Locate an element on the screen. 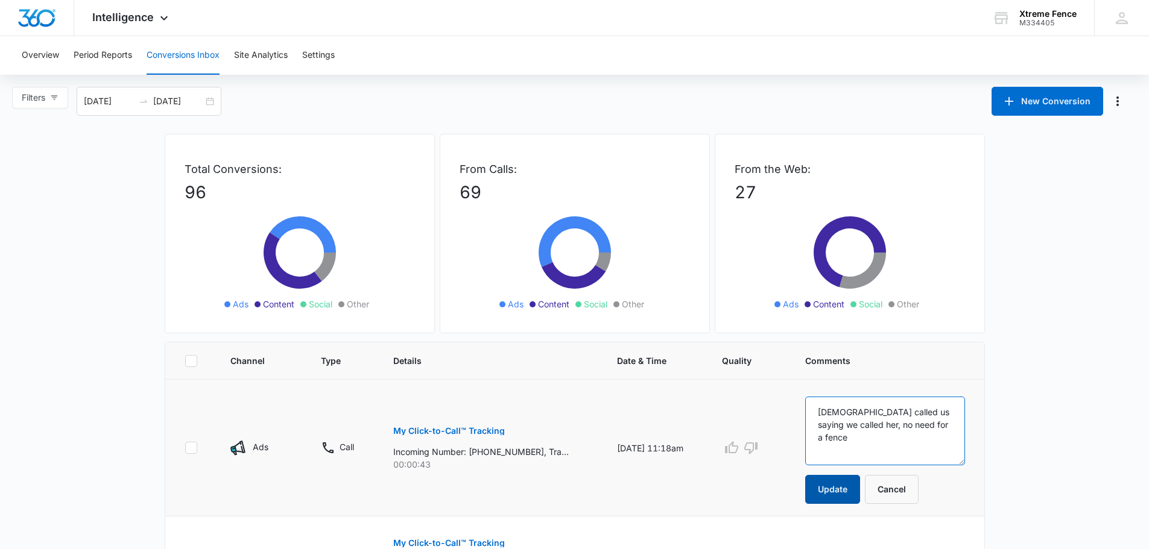 The width and height of the screenshot is (1149, 549). p: Call is located at coordinates (347, 447).